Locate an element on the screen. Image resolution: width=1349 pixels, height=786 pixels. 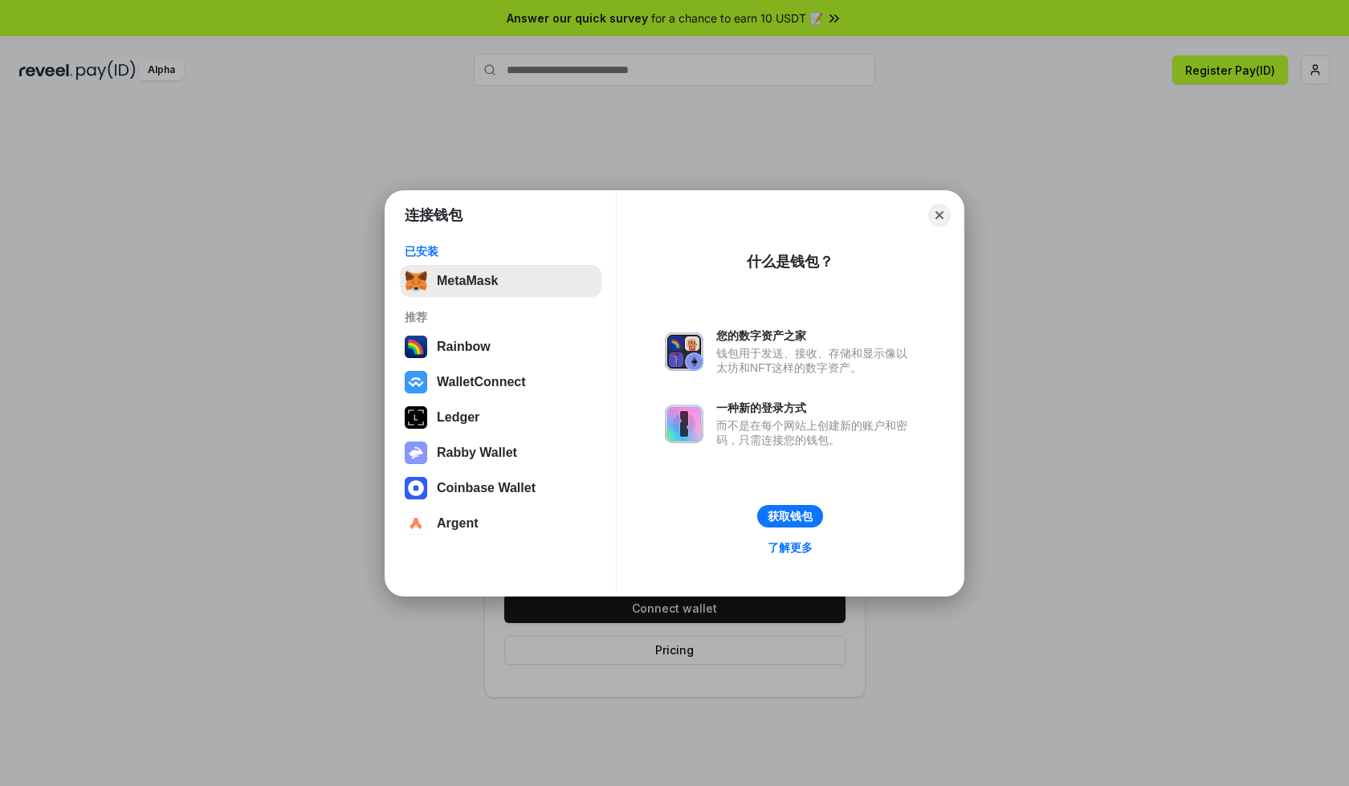
img: svg+xml,%3Csvg%20xmlns%3D%22http%3A%2F%2Fwww.w3.org%2F2000%2Fsvg%22%20width%3D%2228%22%20height%3... is located at coordinates (416, 418).